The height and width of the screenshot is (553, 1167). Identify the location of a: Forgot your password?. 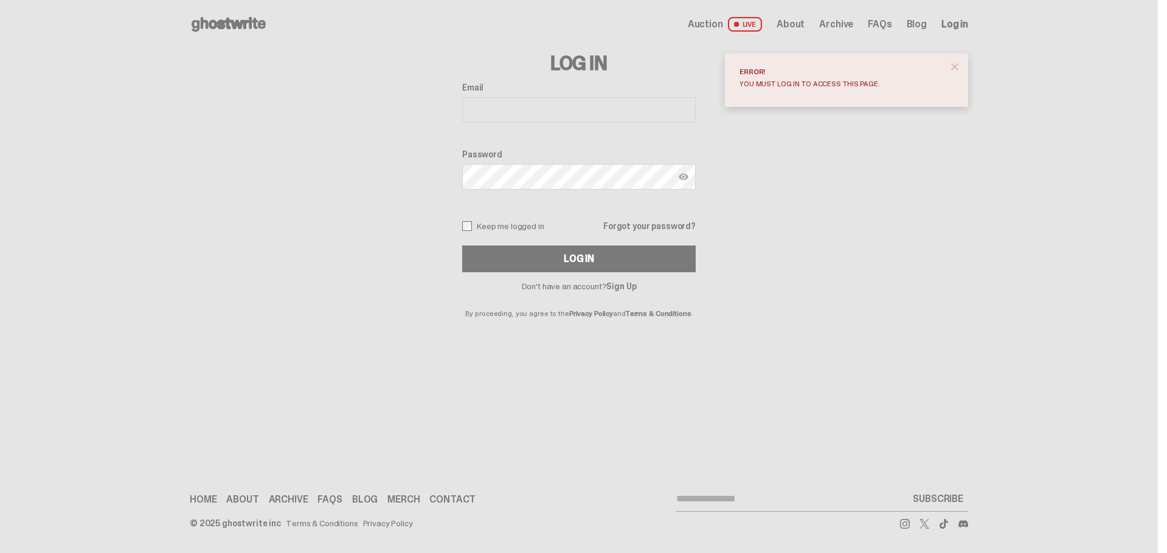
(649, 226).